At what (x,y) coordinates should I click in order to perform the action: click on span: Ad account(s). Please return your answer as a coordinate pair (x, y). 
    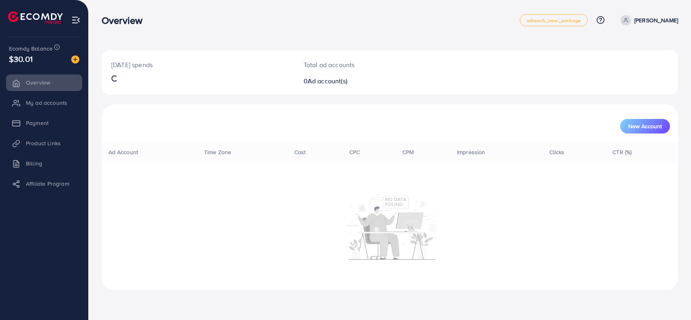
    Looking at the image, I should click on (327, 81).